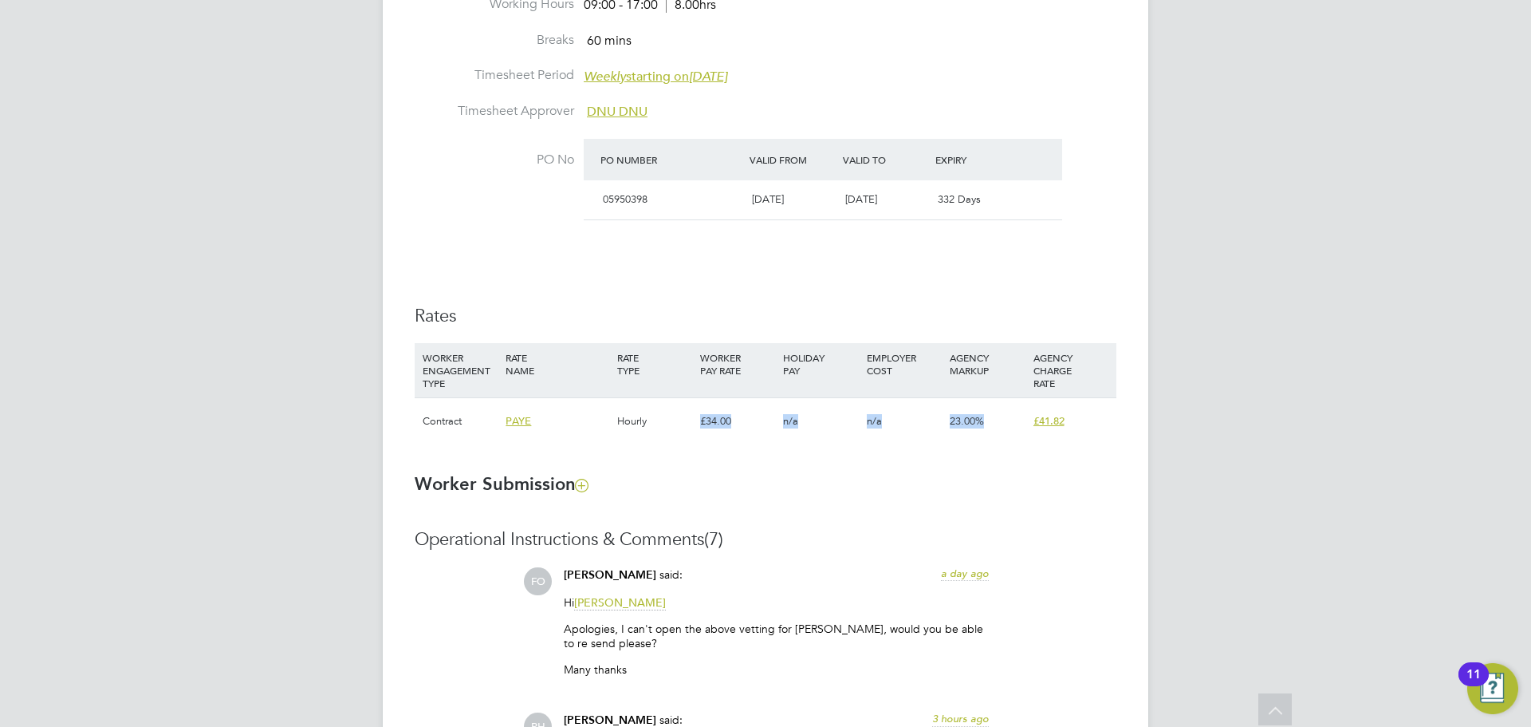  What do you see at coordinates (960, 199) in the screenshot?
I see `span: 332 Days` at bounding box center [960, 199].